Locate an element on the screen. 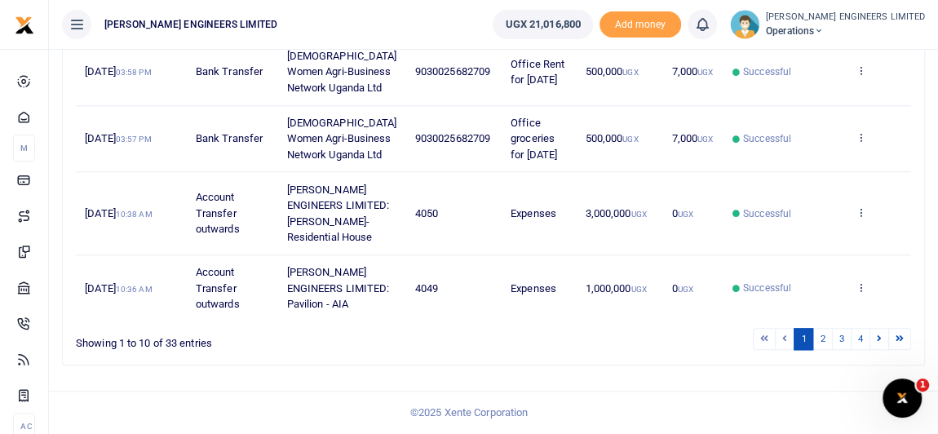 The width and height of the screenshot is (938, 434). span: 4049 is located at coordinates (427, 288).